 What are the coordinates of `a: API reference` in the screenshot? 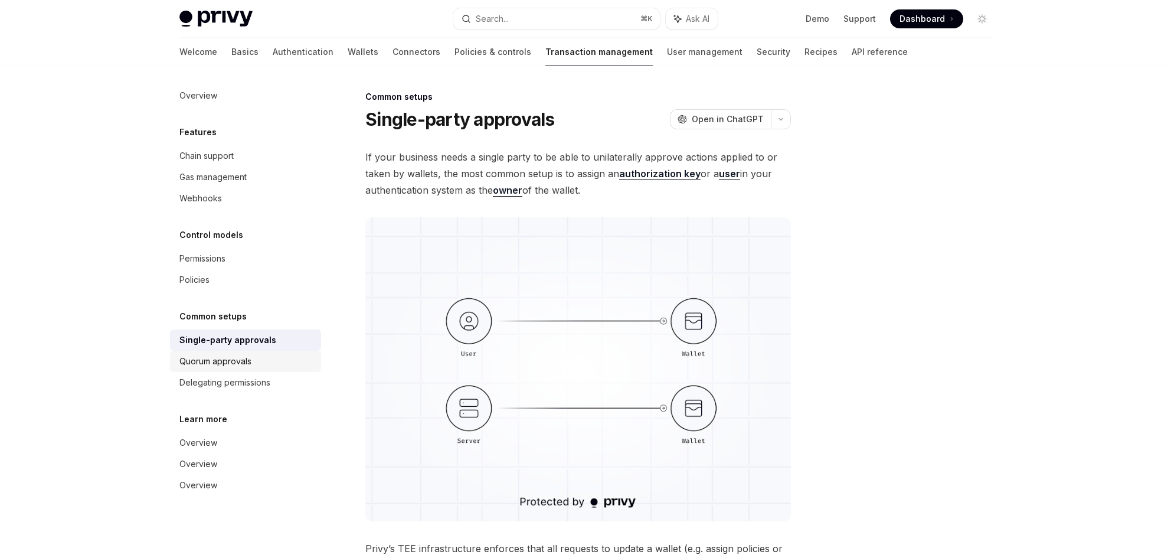 It's located at (880, 52).